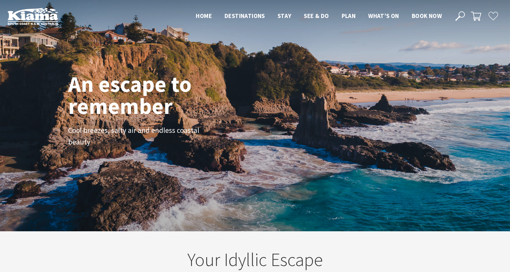 The height and width of the screenshot is (272, 510). Describe the element at coordinates (139, 137) in the screenshot. I see `p: Cool breezes, salty air and endless coastal beauty` at that location.